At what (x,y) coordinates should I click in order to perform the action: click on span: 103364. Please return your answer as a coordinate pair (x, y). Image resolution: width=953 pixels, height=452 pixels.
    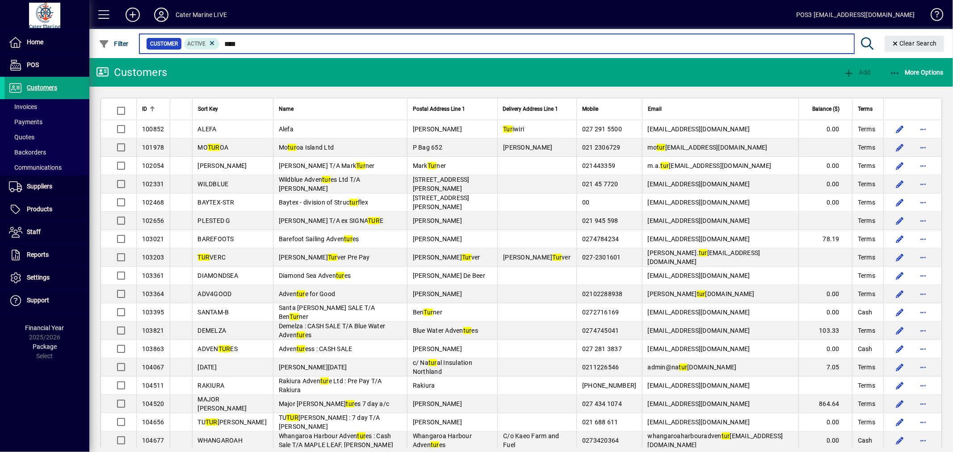
    Looking at the image, I should click on (153, 294).